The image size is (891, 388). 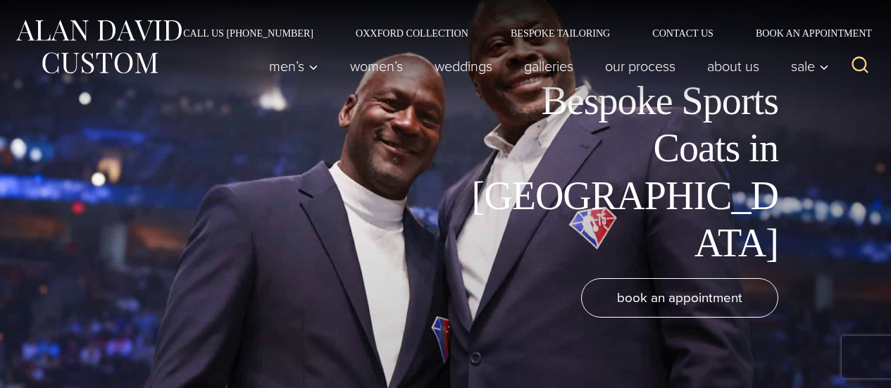 I want to click on a: Book an Appointment, so click(x=805, y=33).